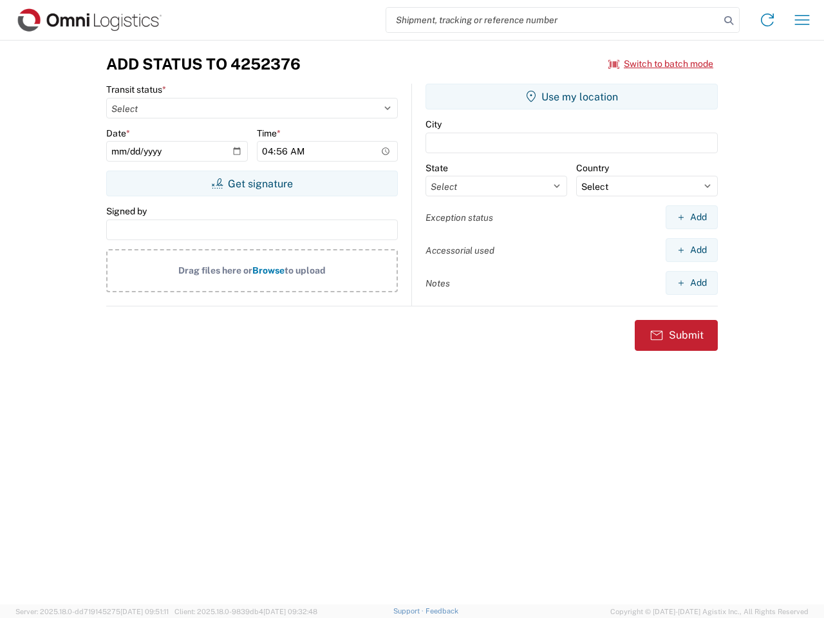  Describe the element at coordinates (434, 124) in the screenshot. I see `label: City` at that location.